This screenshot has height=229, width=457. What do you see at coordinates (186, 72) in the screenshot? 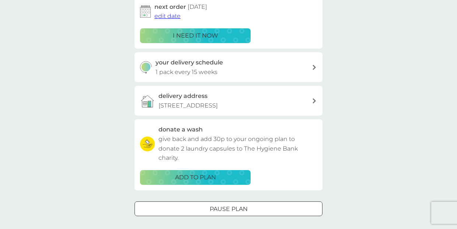
I see `p: 1 pack every 15 weeks` at bounding box center [186, 72].